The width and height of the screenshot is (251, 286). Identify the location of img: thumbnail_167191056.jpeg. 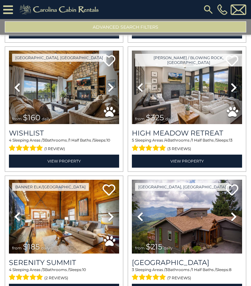
(64, 217).